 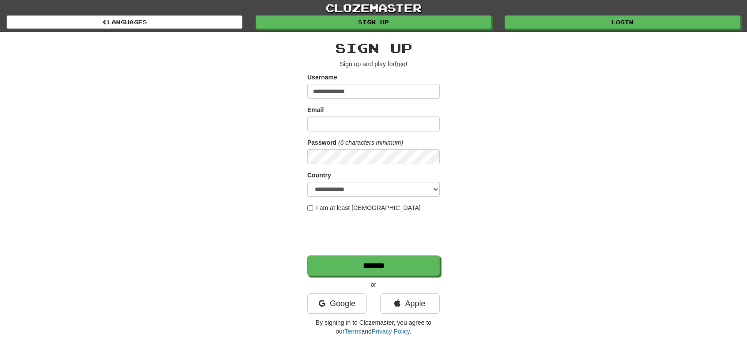 I want to click on u: free, so click(x=400, y=64).